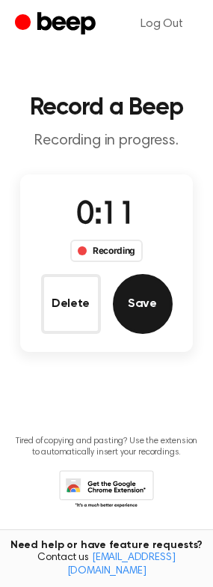  Describe the element at coordinates (143, 304) in the screenshot. I see `button: Save Audio Record` at that location.